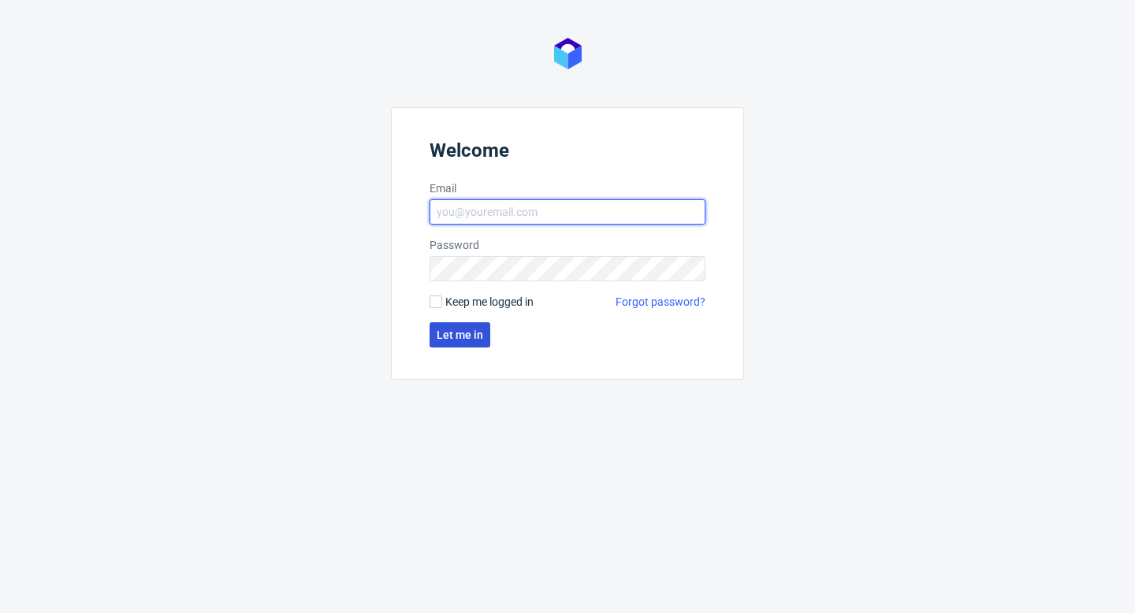 The image size is (1135, 613). I want to click on label: Email, so click(567, 188).